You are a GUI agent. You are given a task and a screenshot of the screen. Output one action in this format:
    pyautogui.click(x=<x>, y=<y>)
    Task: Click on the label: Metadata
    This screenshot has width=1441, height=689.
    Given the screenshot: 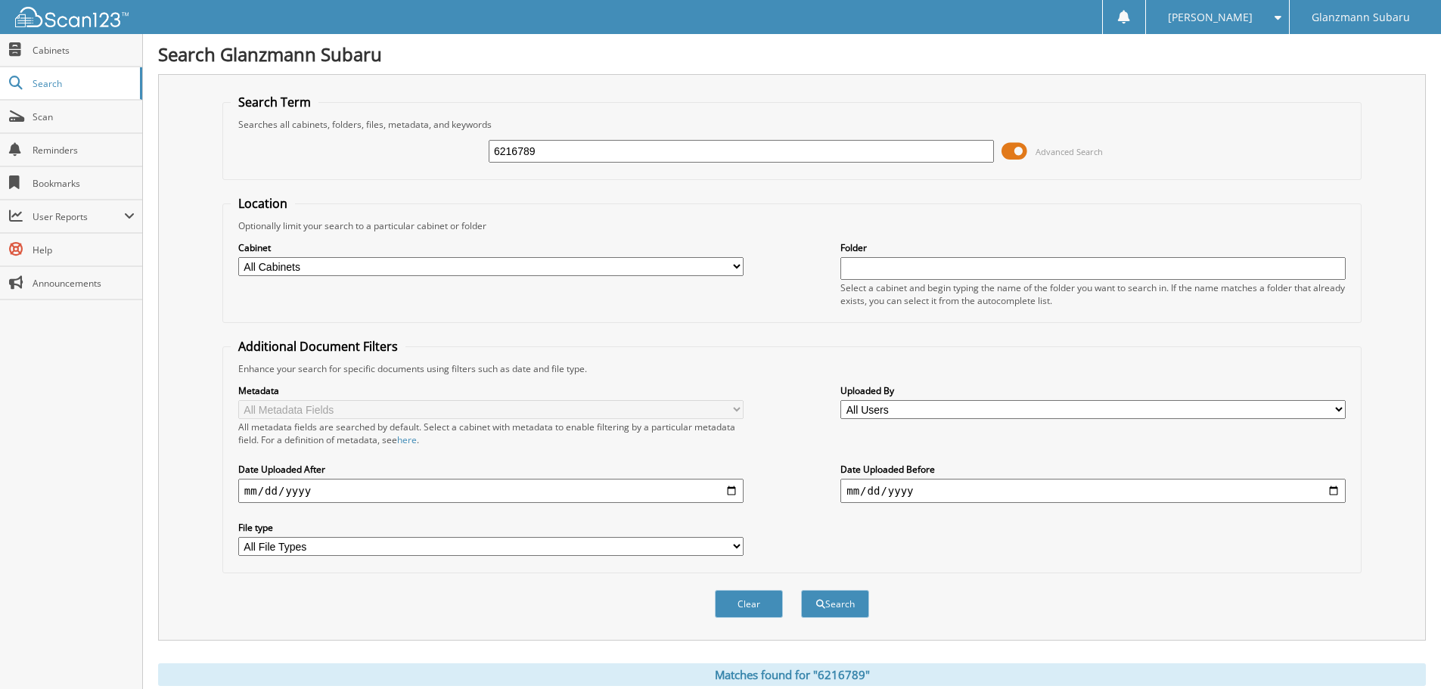 What is the action you would take?
    pyautogui.click(x=491, y=390)
    